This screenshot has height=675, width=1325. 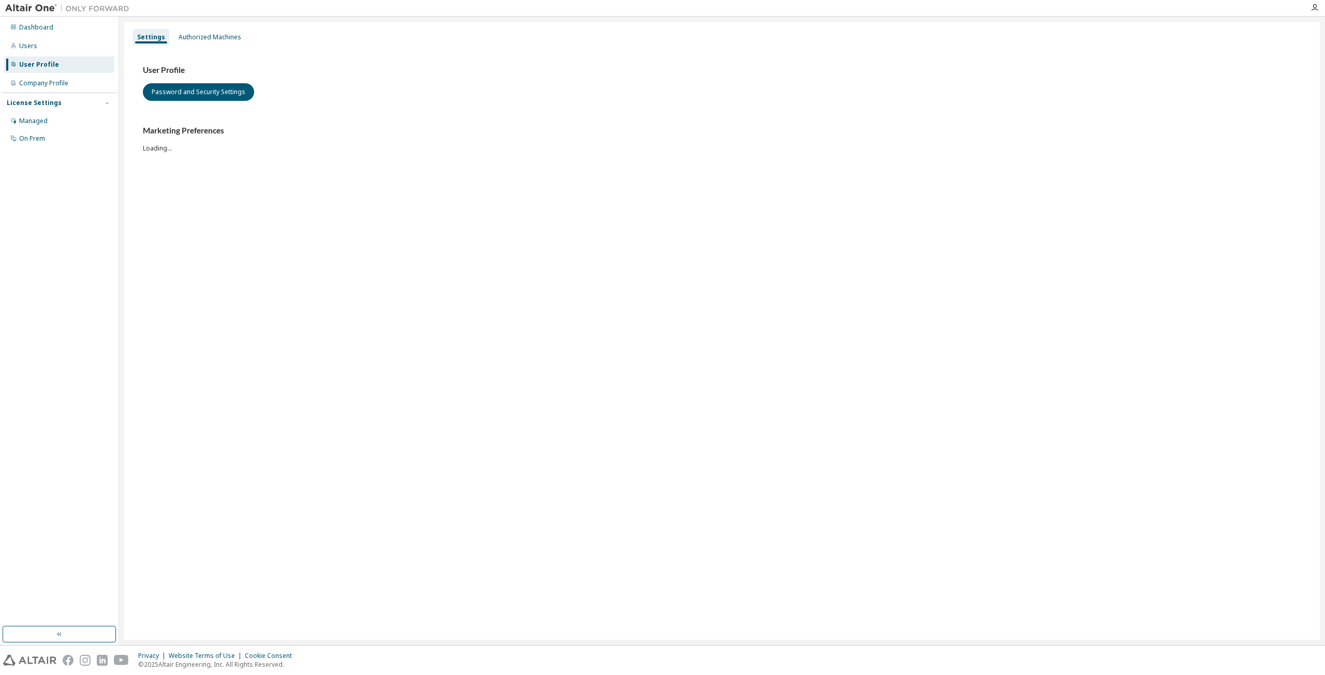 What do you see at coordinates (68, 660) in the screenshot?
I see `img: facebook.svg` at bounding box center [68, 660].